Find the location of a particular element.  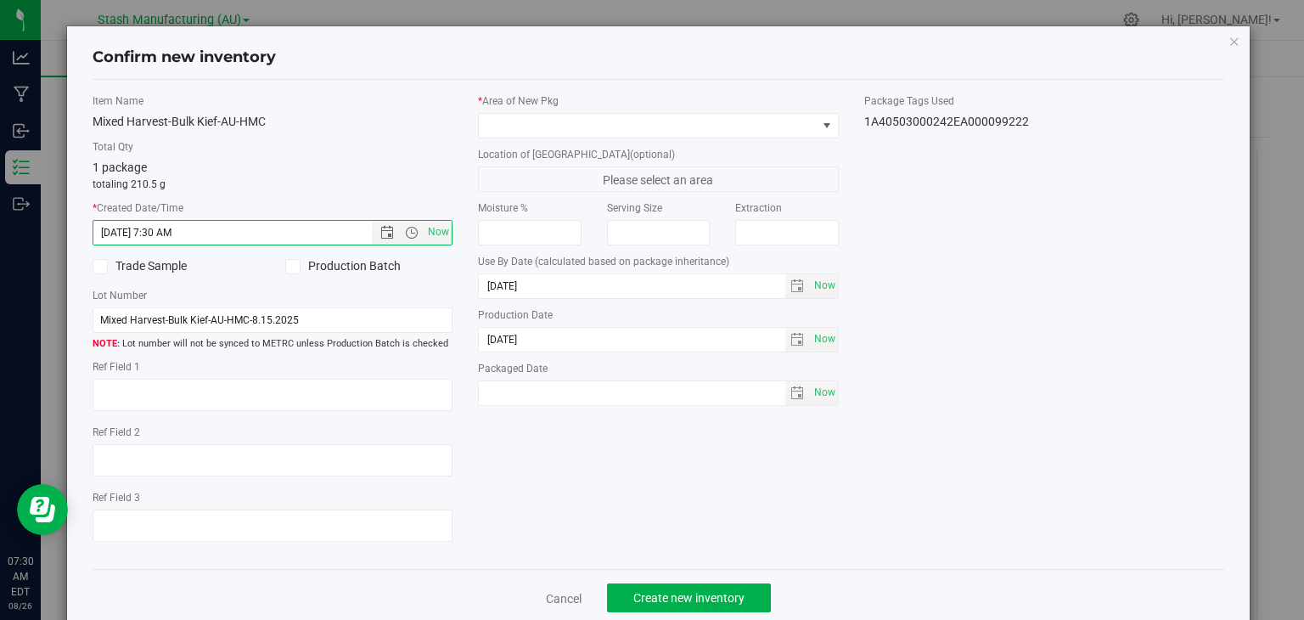

p: totaling 210.5 g is located at coordinates (273, 184).